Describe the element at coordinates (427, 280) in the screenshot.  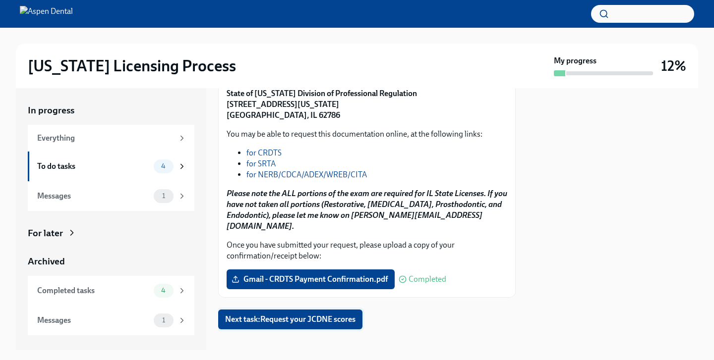
I see `span: Completed` at that location.